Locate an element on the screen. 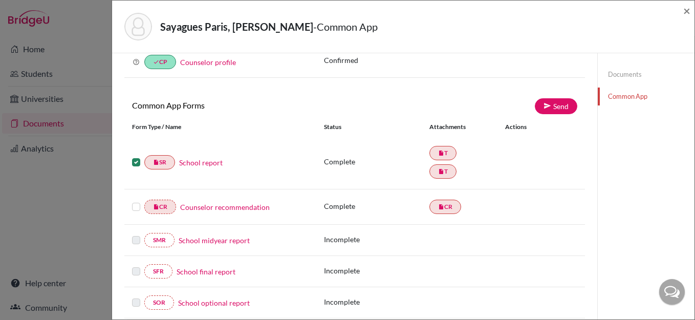  i: done is located at coordinates (156, 62).